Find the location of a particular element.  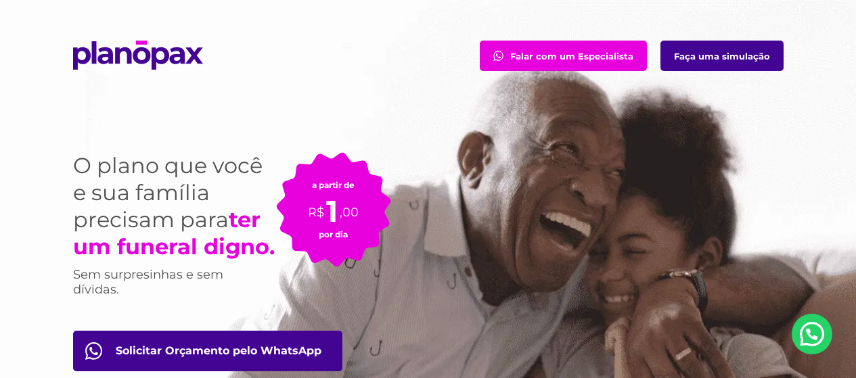

strong: ter um funeral digno. is located at coordinates (174, 233).